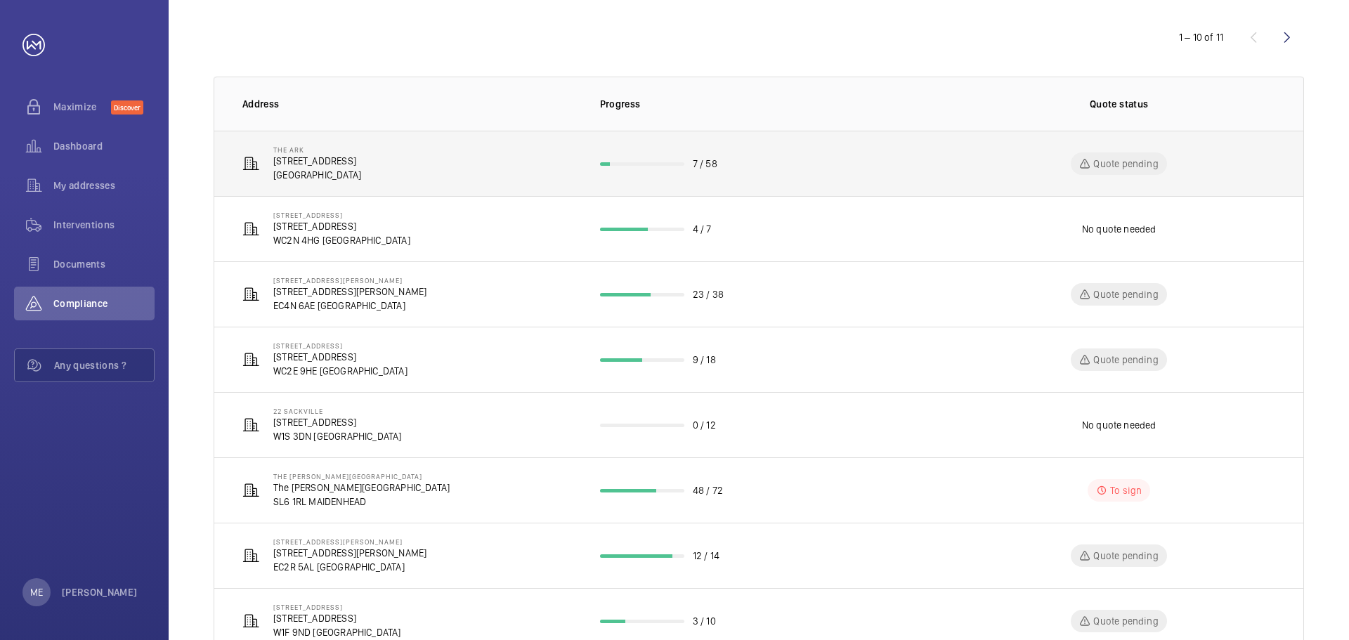 The height and width of the screenshot is (640, 1349). Describe the element at coordinates (704, 360) in the screenshot. I see `p: 9 / 18` at that location.